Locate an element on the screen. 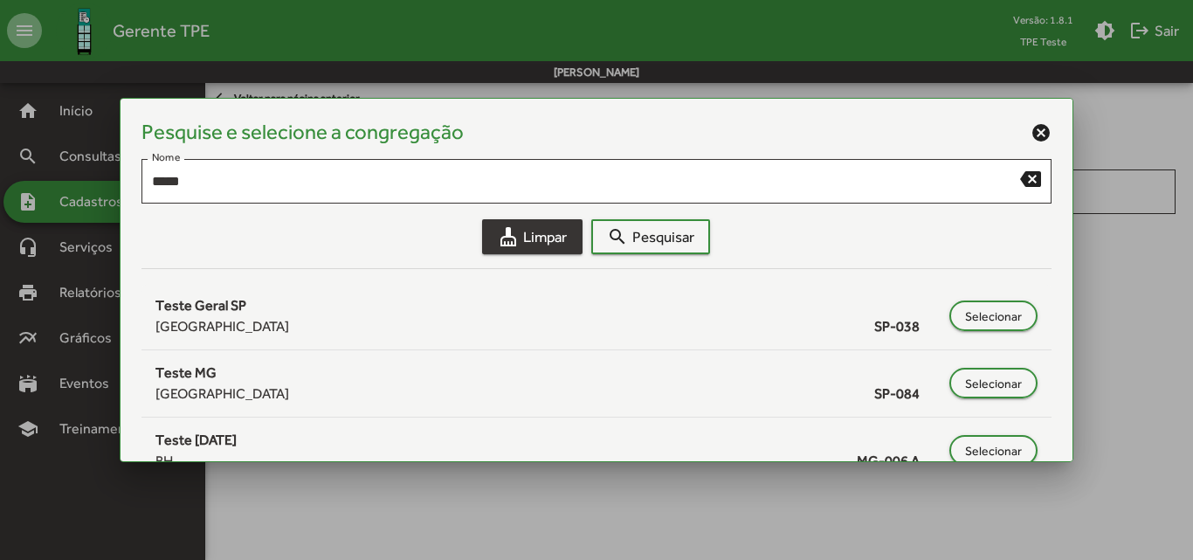  h4: Pesquise e selecione a congregação is located at coordinates (302, 132).